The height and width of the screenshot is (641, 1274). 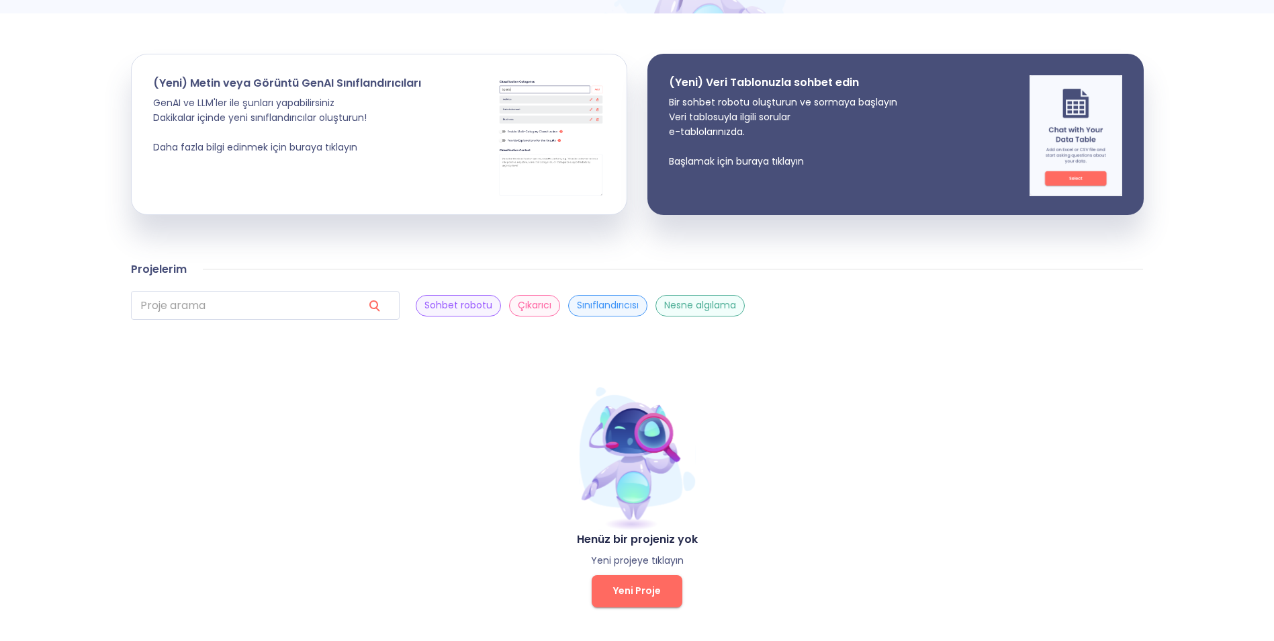 I want to click on img: sohbet img, so click(x=1076, y=136).